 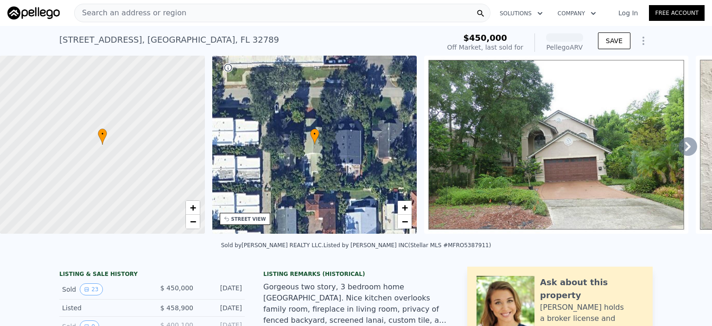 I want to click on img: Sale: 46445177 Parcel: 48310876, so click(x=556, y=145).